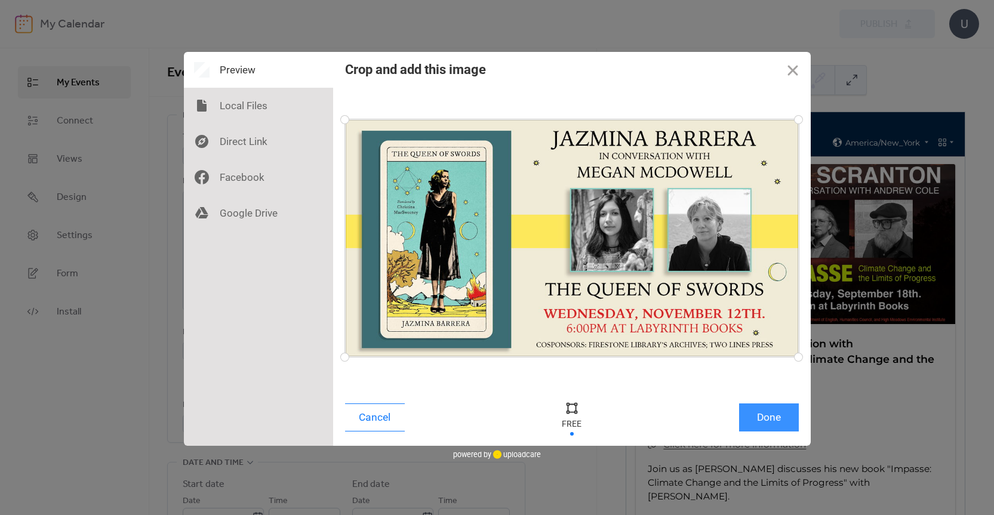 This screenshot has width=994, height=515. Describe the element at coordinates (497, 455) in the screenshot. I see `div: powered by` at that location.